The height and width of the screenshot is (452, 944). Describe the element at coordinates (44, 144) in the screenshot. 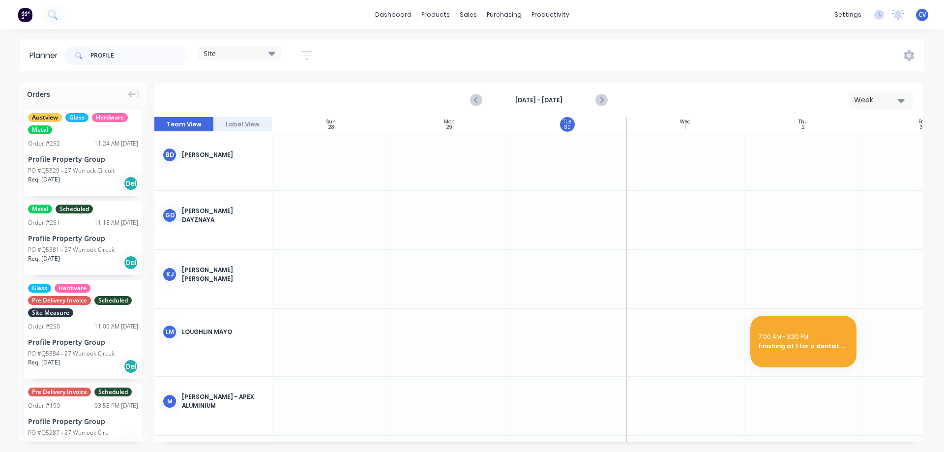

I see `div: Order # 252` at that location.